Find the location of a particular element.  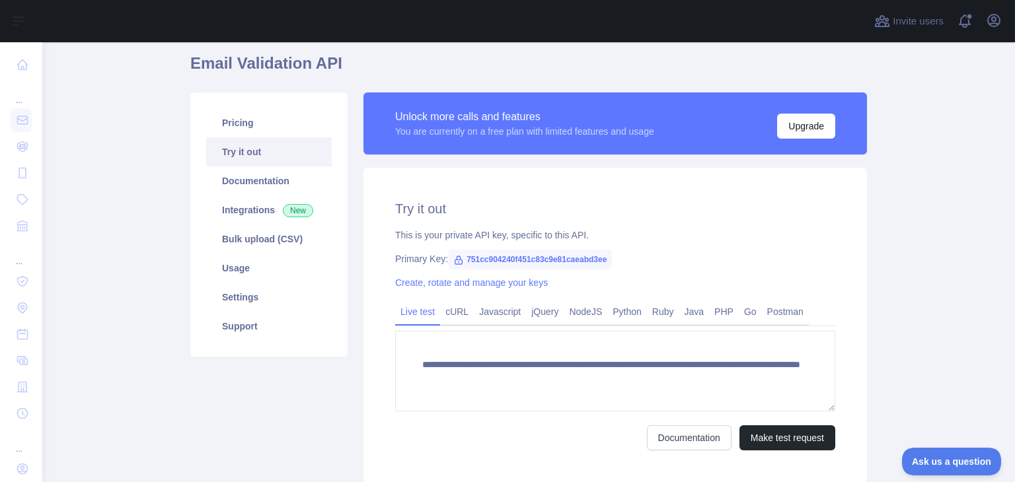

h2: Try it out is located at coordinates (615, 209).